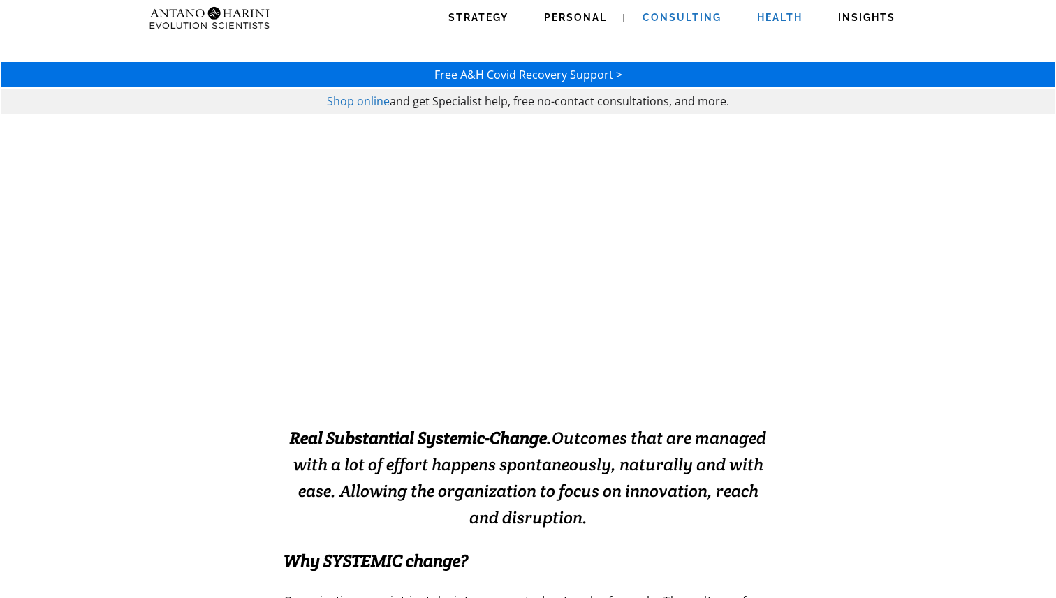  I want to click on span: Strategy, so click(478, 17).